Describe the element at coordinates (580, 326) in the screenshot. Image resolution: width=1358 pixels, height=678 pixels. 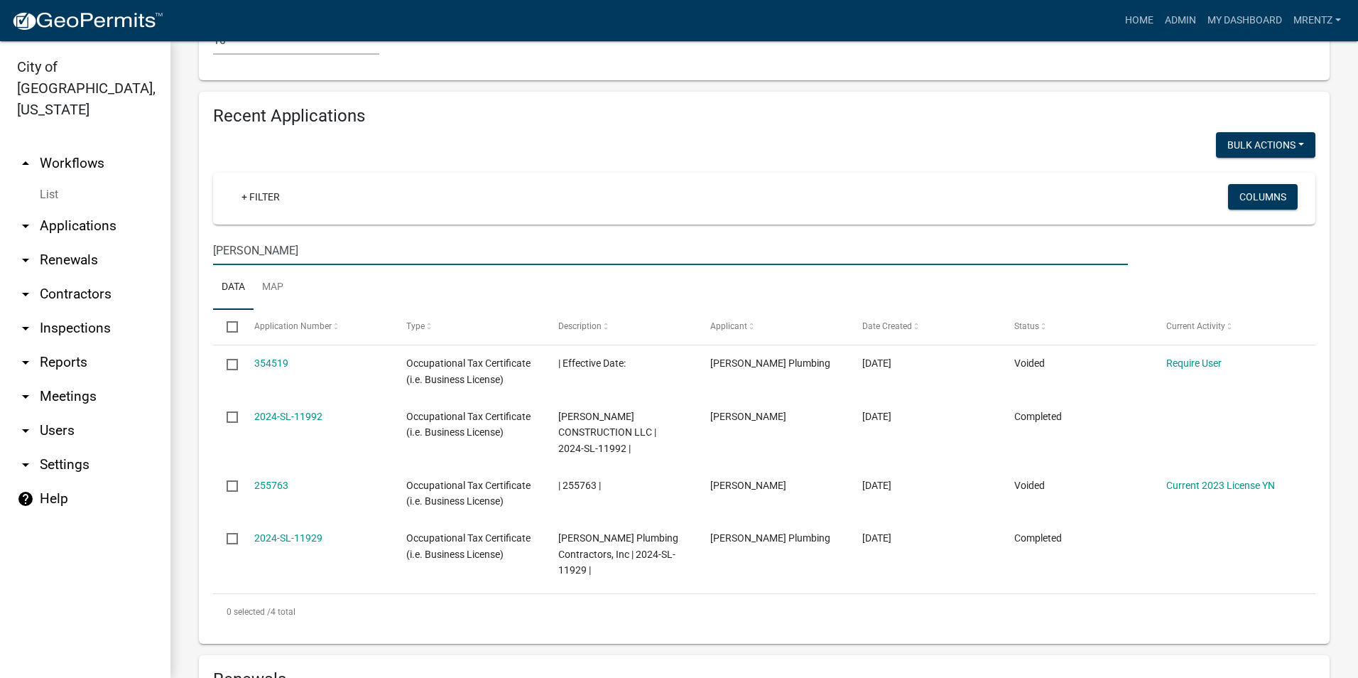
I see `span: Description` at that location.